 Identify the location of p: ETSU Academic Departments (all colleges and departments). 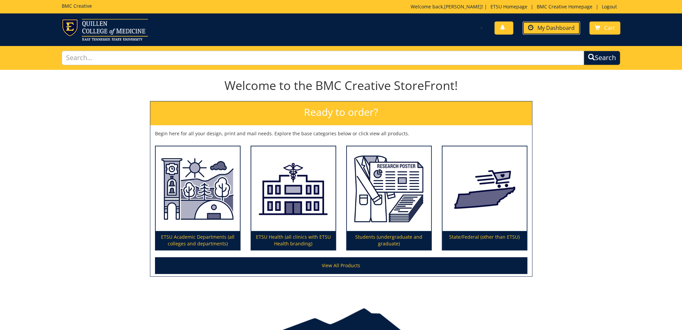
(198, 240).